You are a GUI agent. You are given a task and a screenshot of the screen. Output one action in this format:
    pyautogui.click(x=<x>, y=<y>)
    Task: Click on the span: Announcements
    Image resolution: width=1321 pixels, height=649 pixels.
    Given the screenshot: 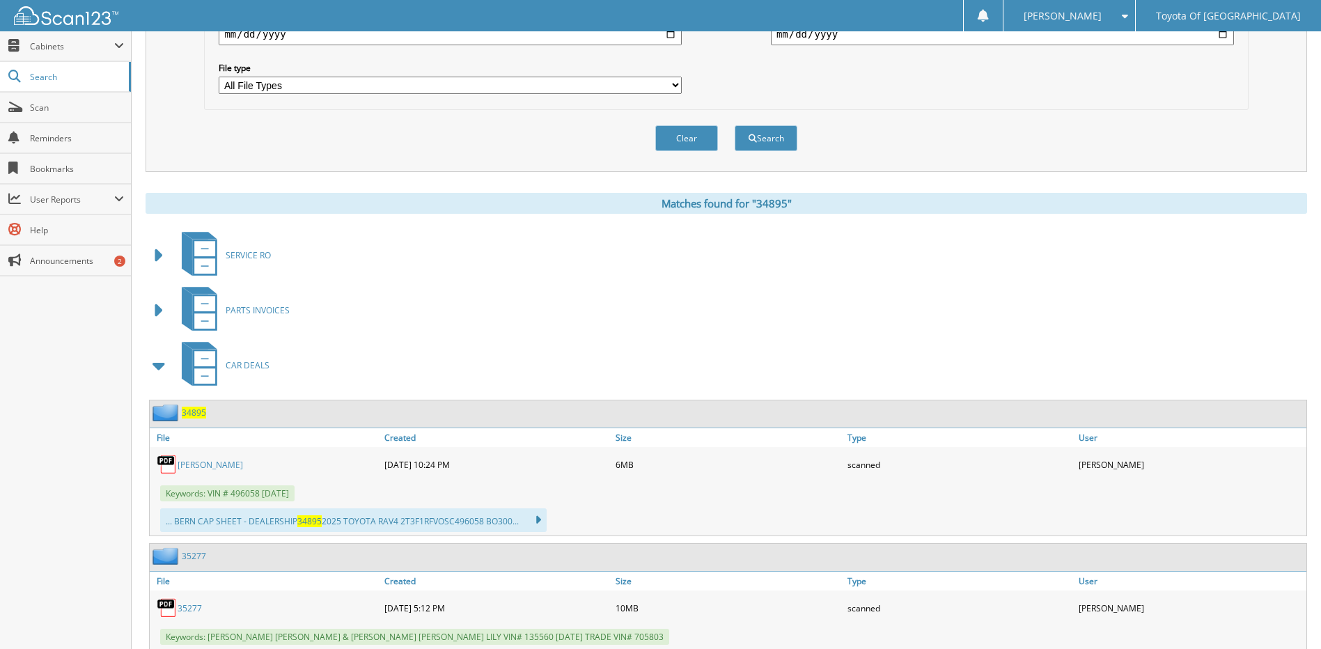 What is the action you would take?
    pyautogui.click(x=77, y=260)
    